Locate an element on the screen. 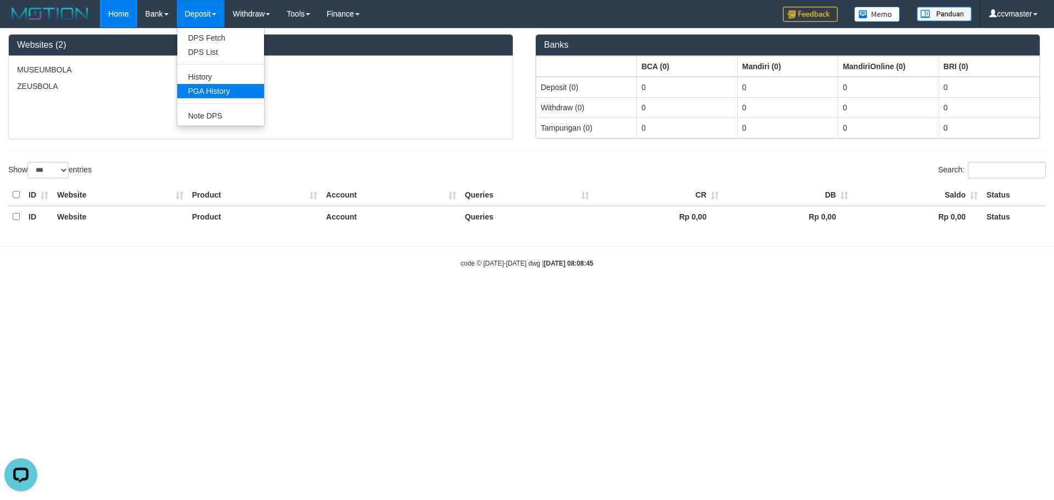 This screenshot has height=500, width=1054. p: ZEUSBOLA is located at coordinates (261, 86).